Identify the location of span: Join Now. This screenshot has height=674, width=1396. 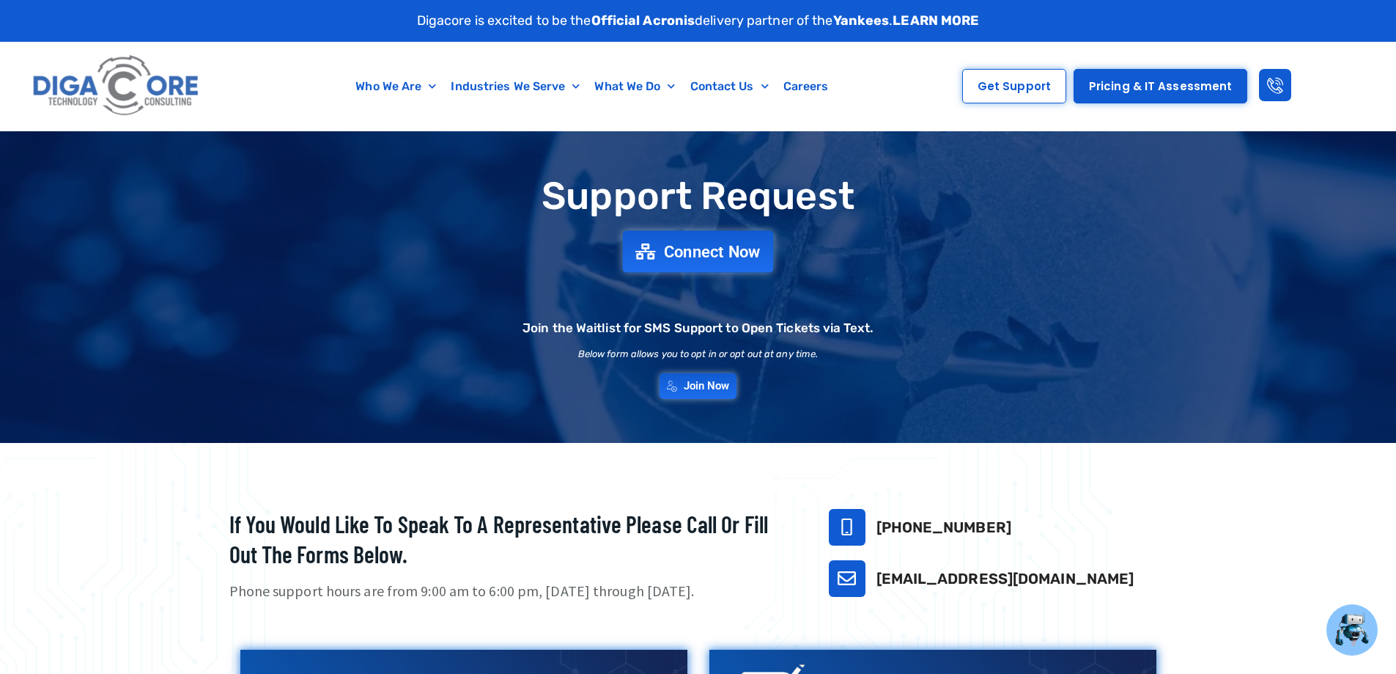
(707, 386).